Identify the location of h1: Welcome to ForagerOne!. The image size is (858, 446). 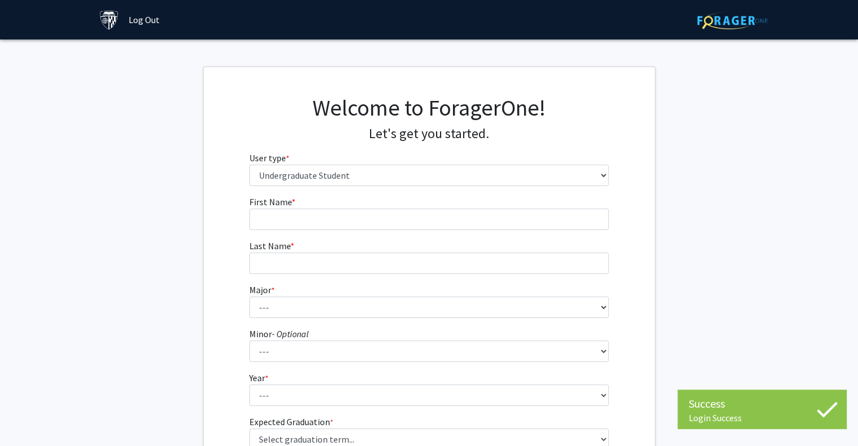
(429, 108).